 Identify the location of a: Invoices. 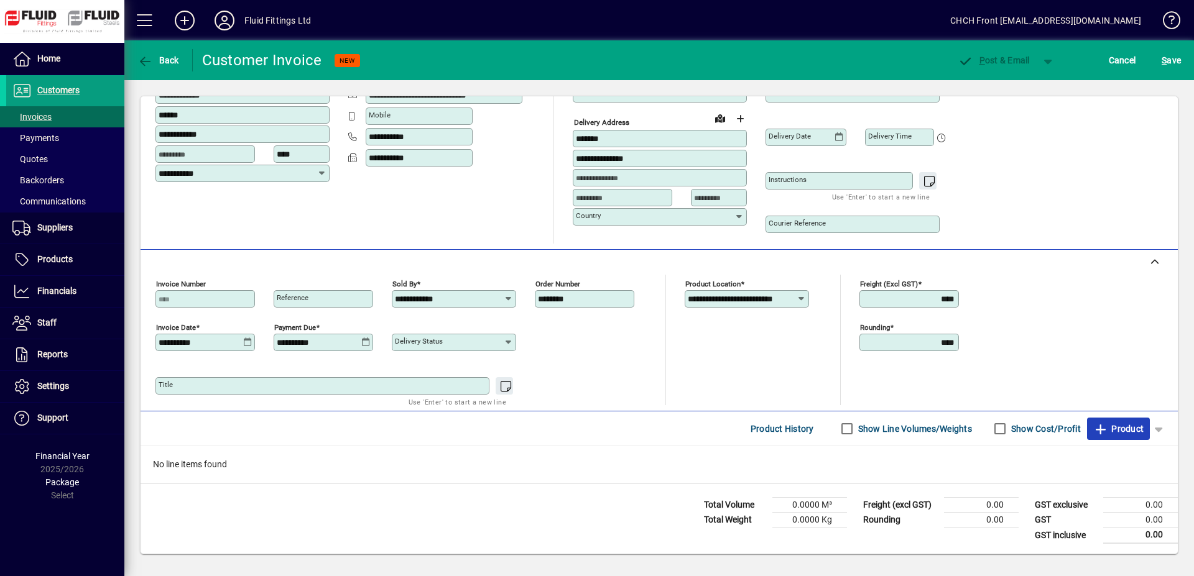
(65, 117).